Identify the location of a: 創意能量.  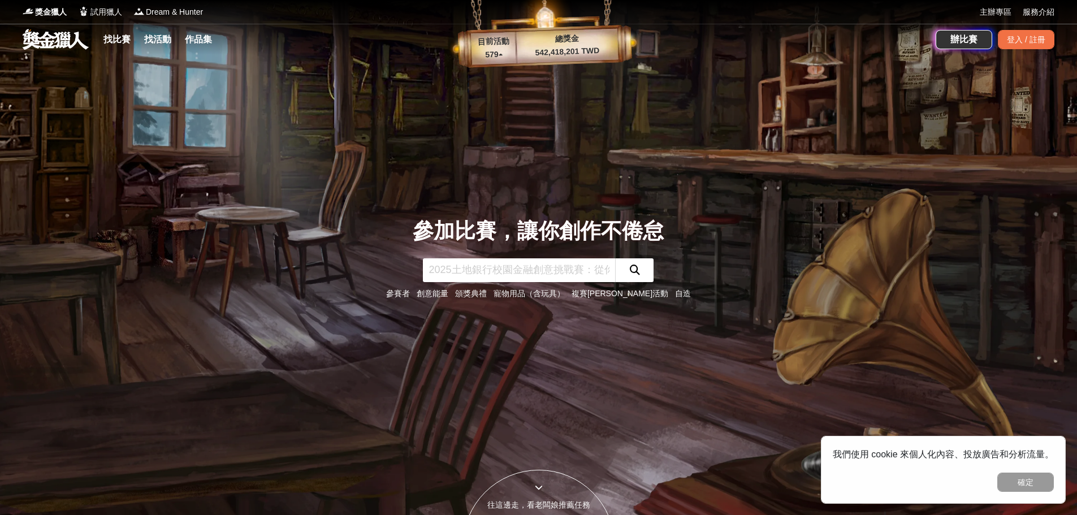
(432, 293).